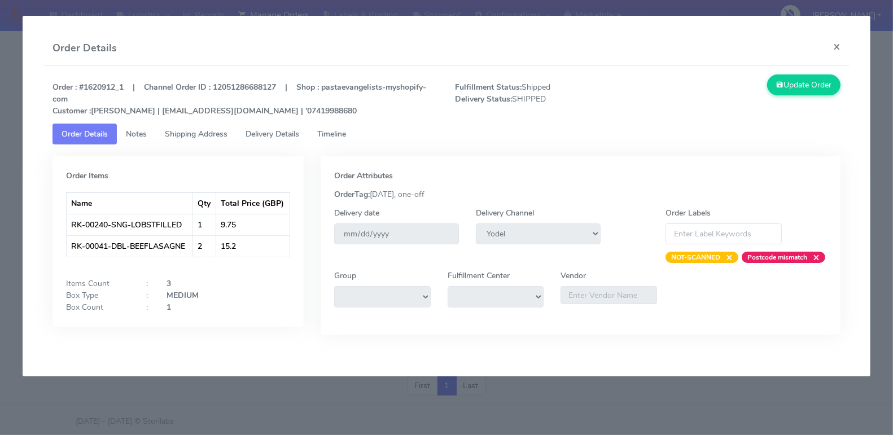 This screenshot has width=893, height=435. Describe the element at coordinates (85, 134) in the screenshot. I see `span: Order Details` at that location.